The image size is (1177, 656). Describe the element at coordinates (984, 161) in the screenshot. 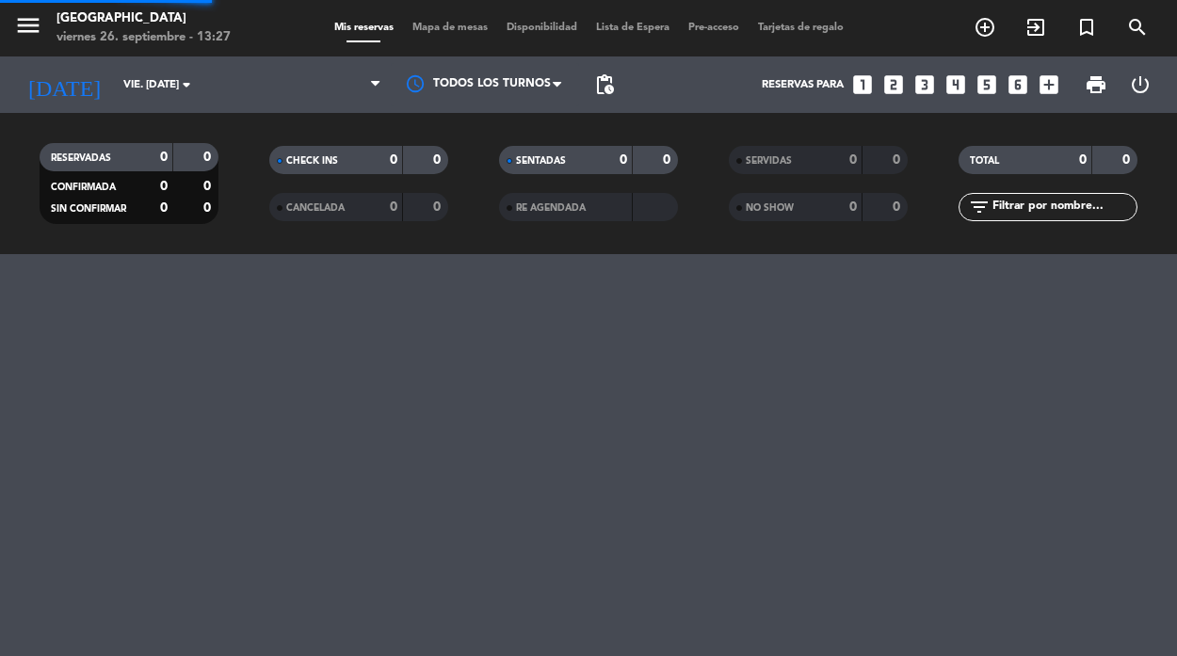

I see `span: TOTAL` at that location.